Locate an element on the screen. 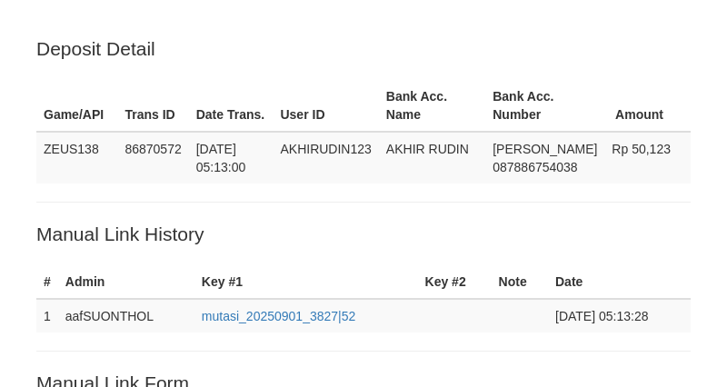 This screenshot has width=727, height=387. th: Bank Acc. Number is located at coordinates (544, 105).